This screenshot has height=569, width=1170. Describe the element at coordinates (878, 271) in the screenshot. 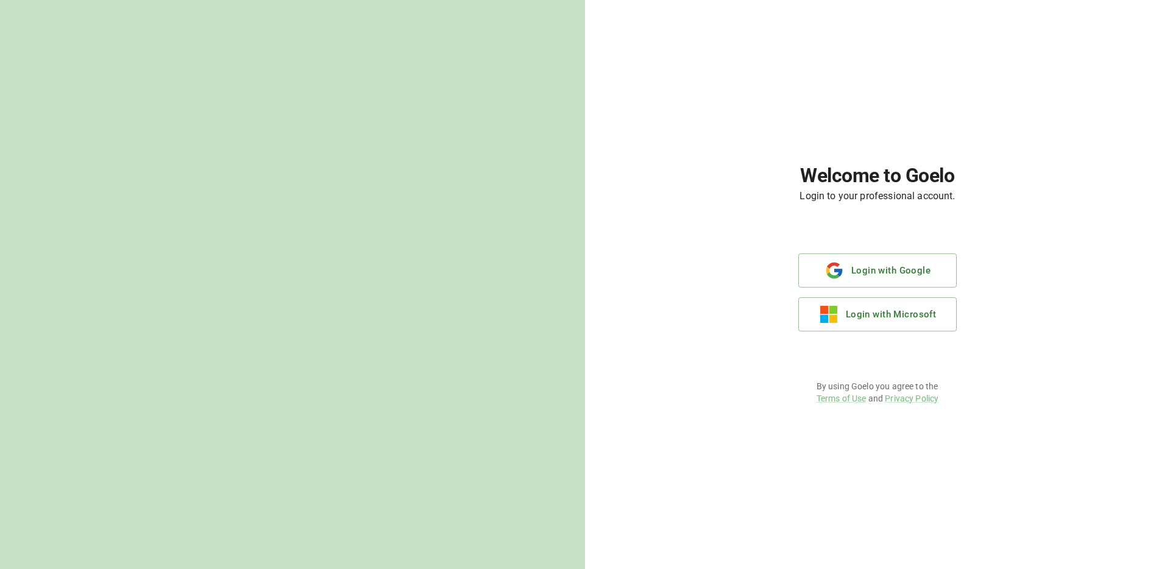

I see `button: Login with Google` at that location.